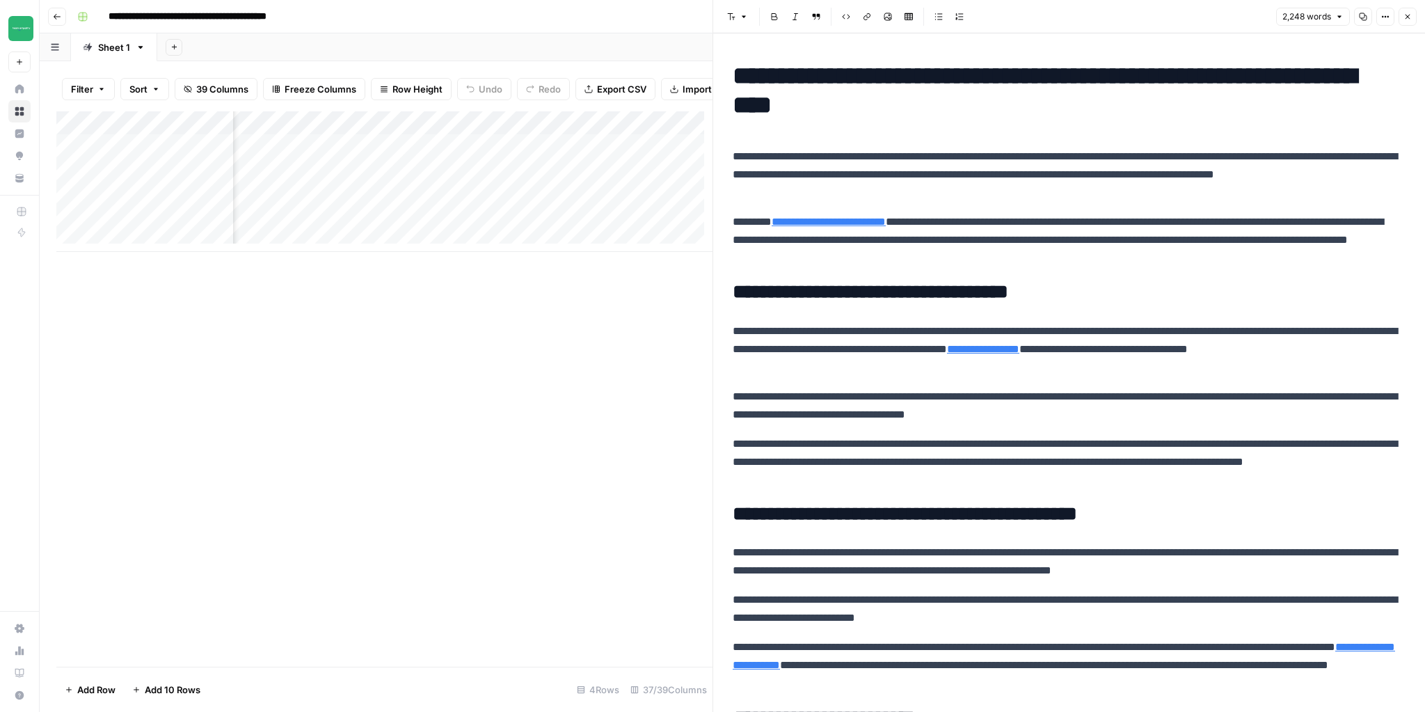 Image resolution: width=1425 pixels, height=712 pixels. What do you see at coordinates (314, 89) in the screenshot?
I see `button: Freeze Columns` at bounding box center [314, 89].